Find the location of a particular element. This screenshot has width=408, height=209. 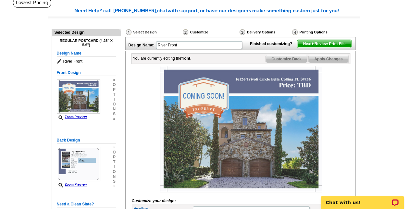

h5: Design Name is located at coordinates (86, 53).